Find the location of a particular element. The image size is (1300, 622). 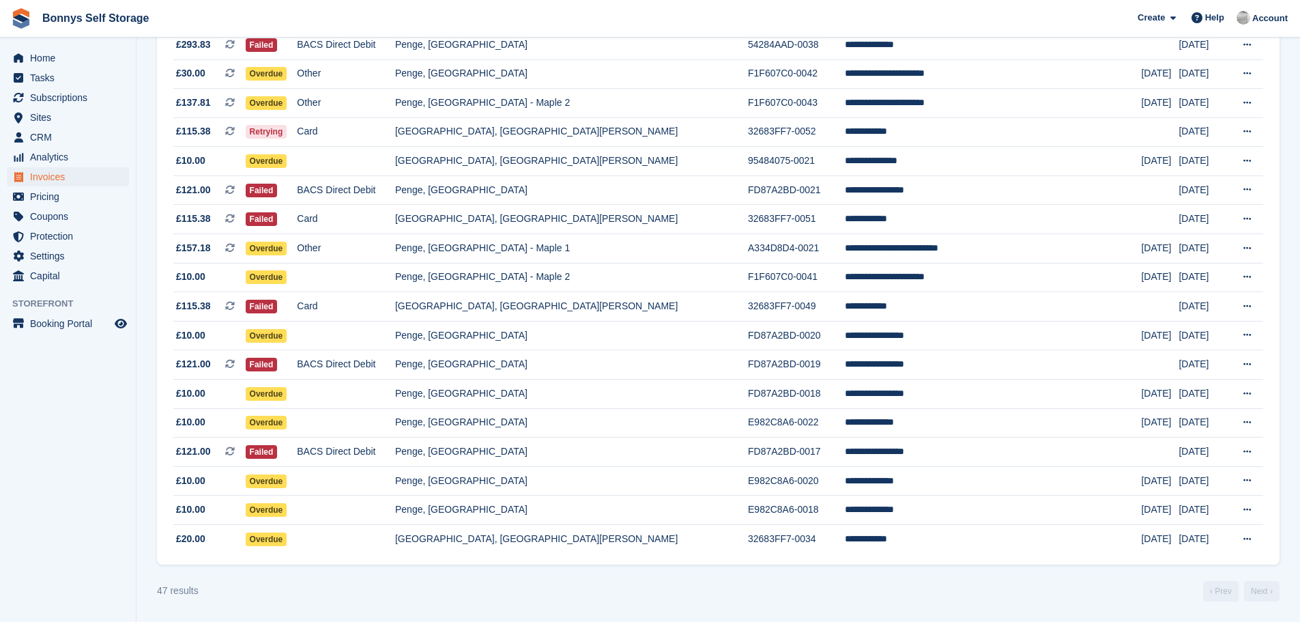

span: £30.00 is located at coordinates (190, 73).